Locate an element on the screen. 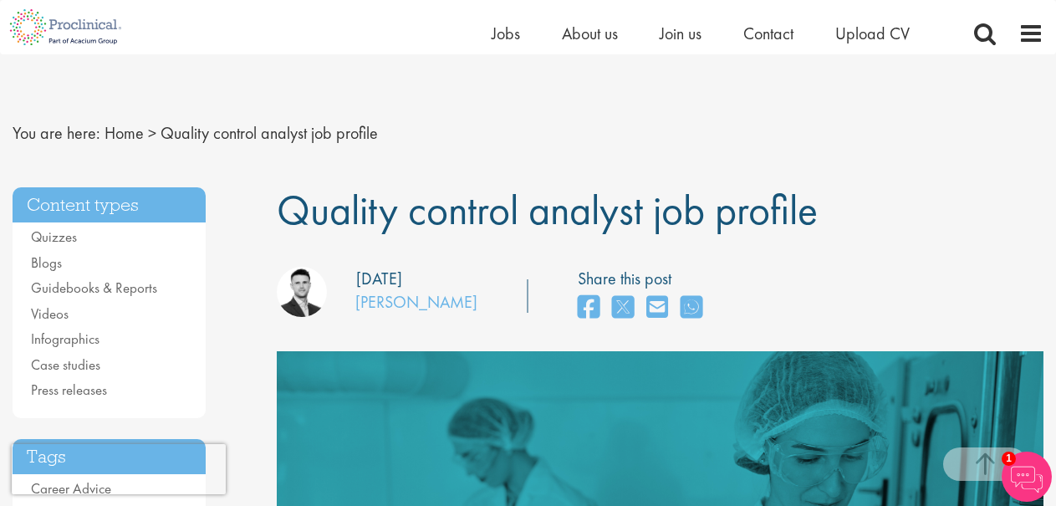 The width and height of the screenshot is (1056, 506). a: Contact is located at coordinates (769, 33).